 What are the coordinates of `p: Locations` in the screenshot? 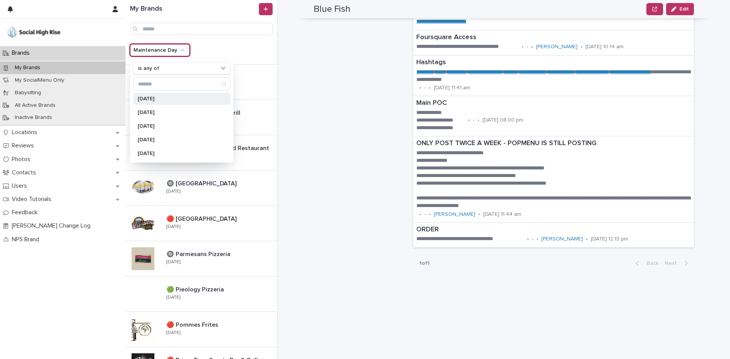 It's located at (26, 132).